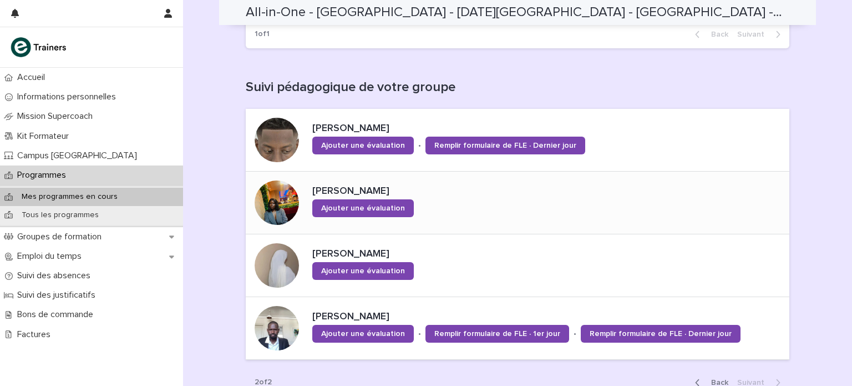 This screenshot has height=386, width=852. Describe the element at coordinates (518, 87) in the screenshot. I see `h1: Suivi pédagogique de votre groupe` at that location.